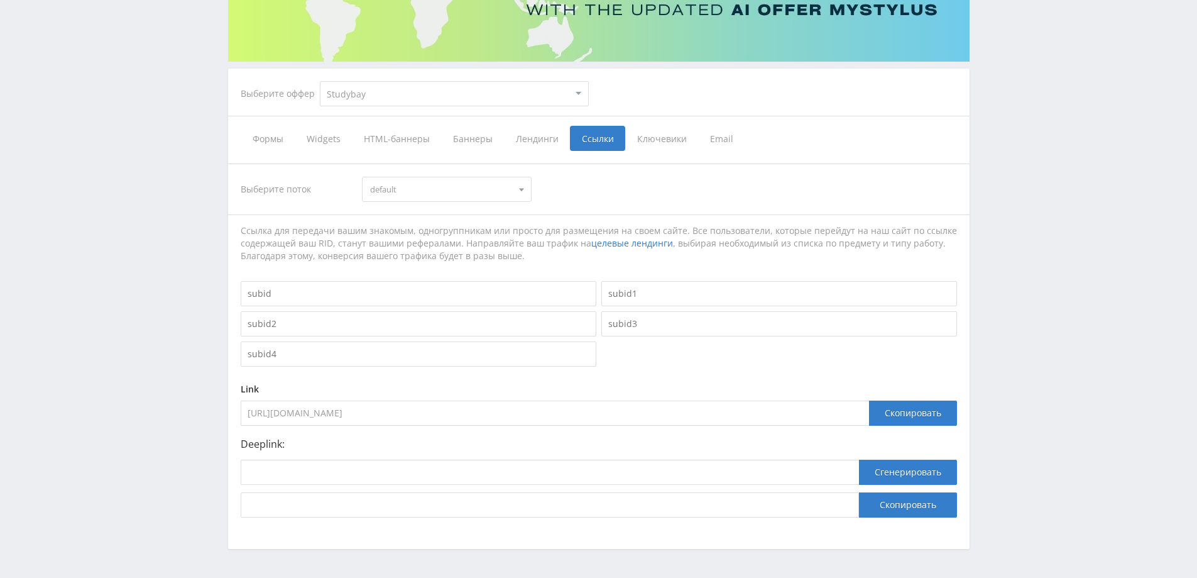 This screenshot has width=1197, height=578. What do you see at coordinates (419, 324) in the screenshot?
I see `input: subid2` at bounding box center [419, 324].